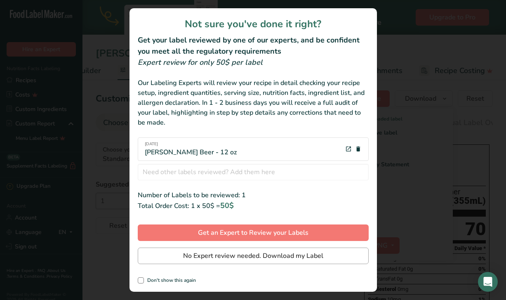 This screenshot has height=300, width=506. Describe the element at coordinates (253, 256) in the screenshot. I see `span: No Expert review needed. Download my Label` at that location.